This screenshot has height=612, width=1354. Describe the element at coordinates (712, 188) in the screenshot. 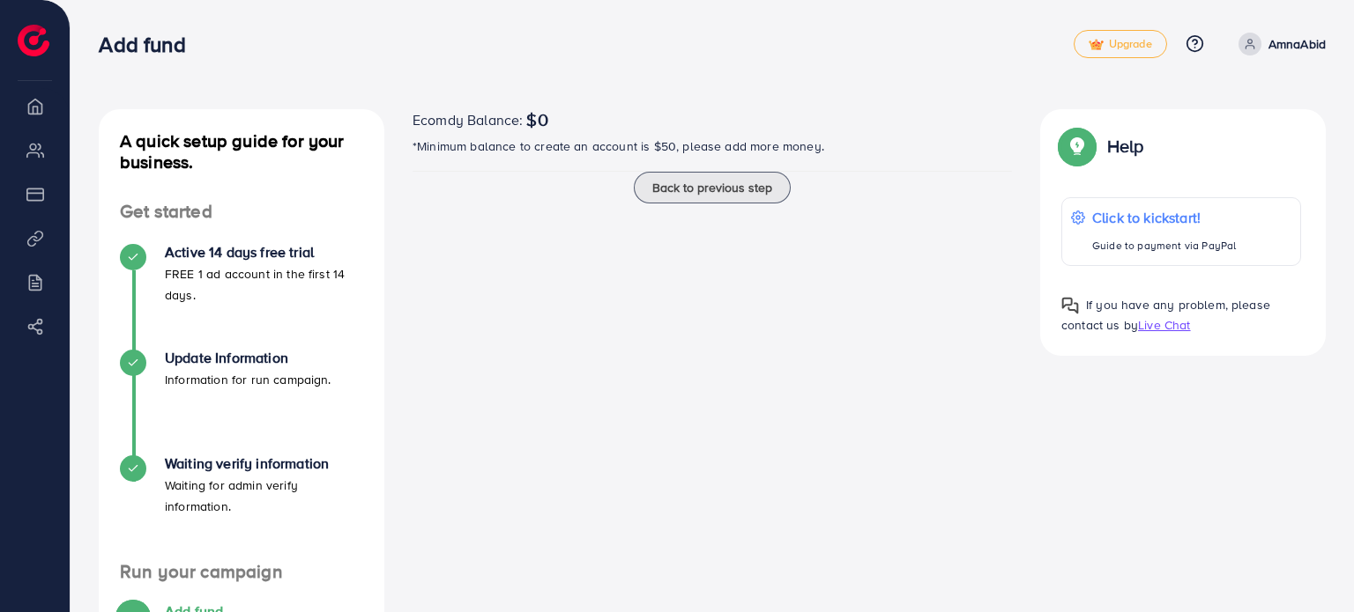

I see `button: Back to previous step` at that location.